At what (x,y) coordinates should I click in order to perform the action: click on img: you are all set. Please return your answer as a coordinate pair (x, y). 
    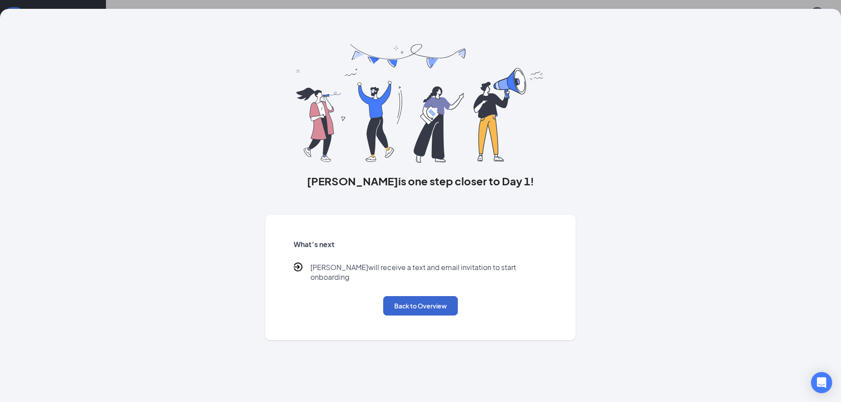
    Looking at the image, I should click on (420, 103).